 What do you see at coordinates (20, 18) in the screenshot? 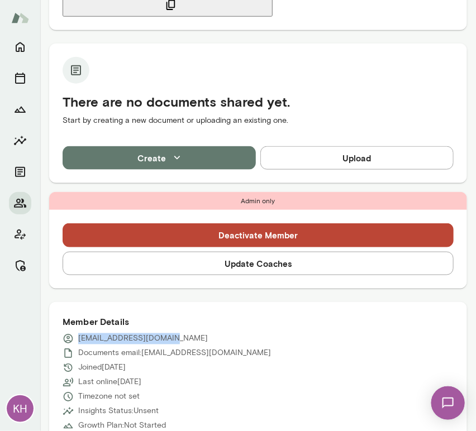
I see `img: Mento` at bounding box center [20, 18].